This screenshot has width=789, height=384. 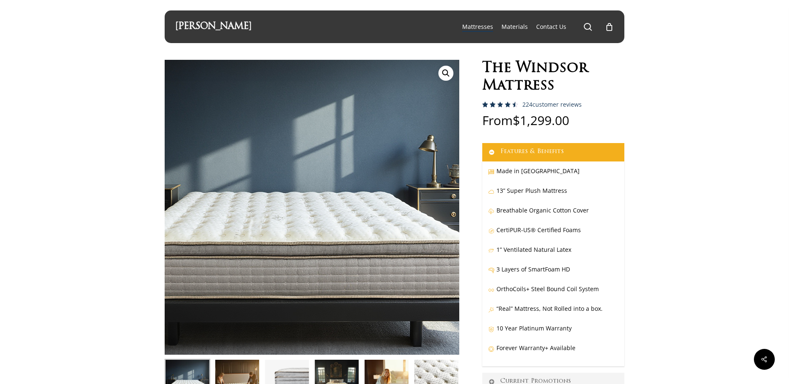 What do you see at coordinates (553, 234) in the screenshot?
I see `p: CertiPUR-US® Certified Foams` at bounding box center [553, 234].